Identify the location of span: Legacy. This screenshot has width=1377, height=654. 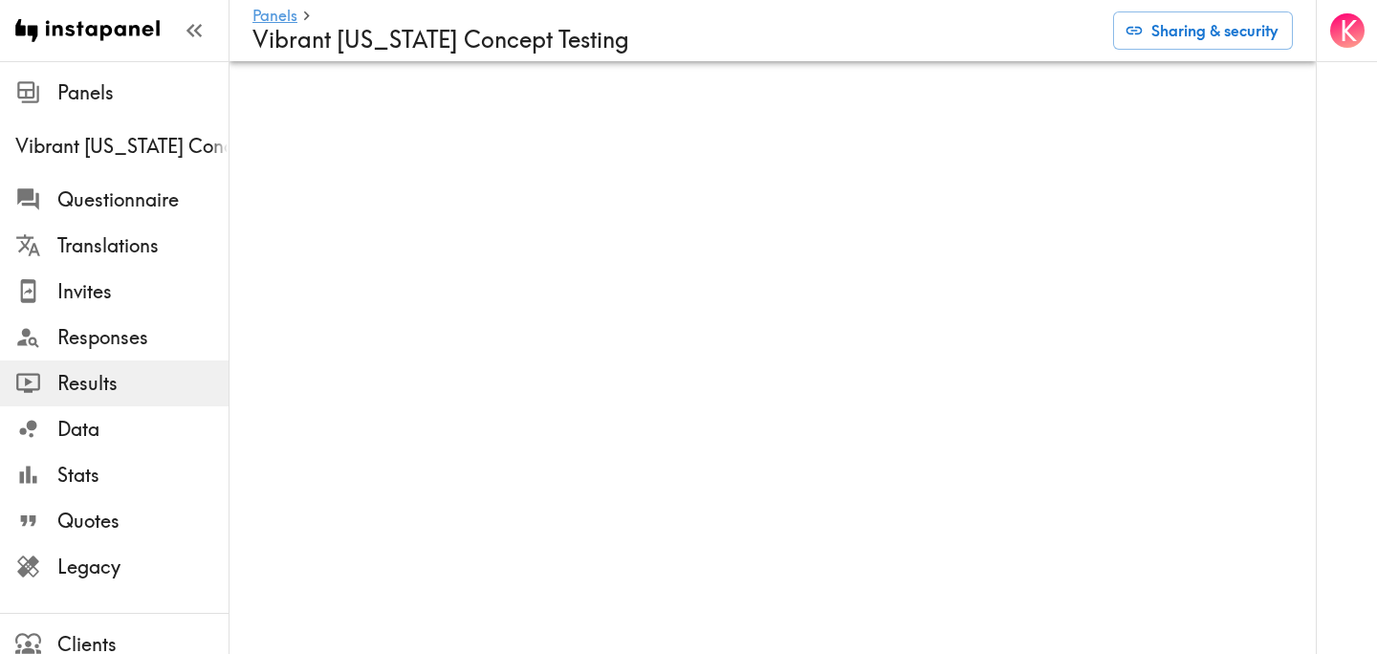
(143, 567).